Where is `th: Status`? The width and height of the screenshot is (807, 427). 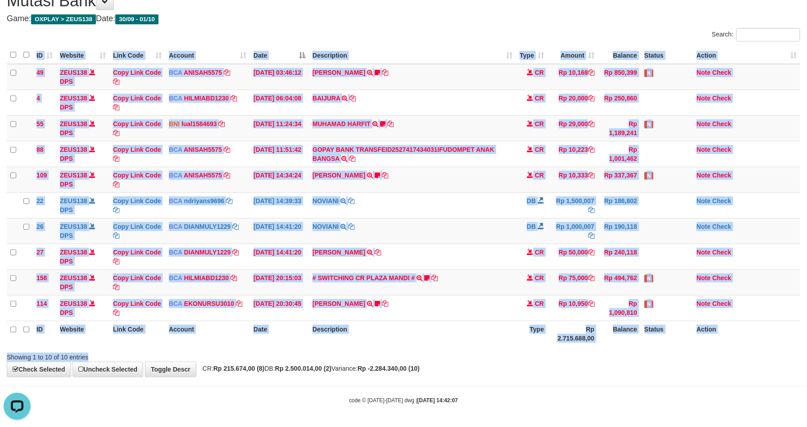 th: Status is located at coordinates (667, 55).